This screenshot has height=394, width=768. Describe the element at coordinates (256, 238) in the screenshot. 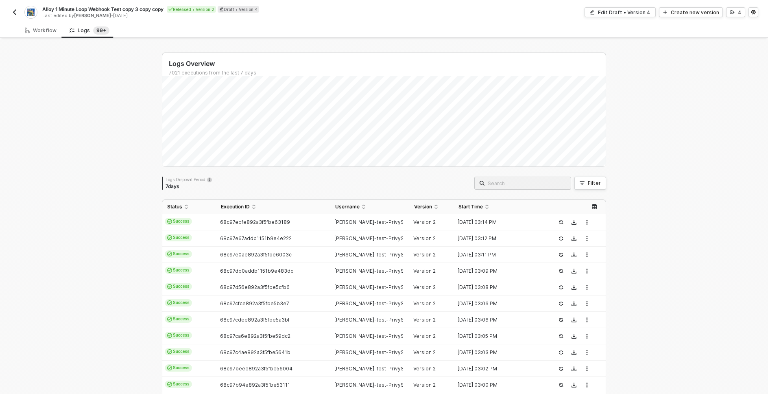

I see `span: 68c97e67addb1151b9e4e222` at that location.